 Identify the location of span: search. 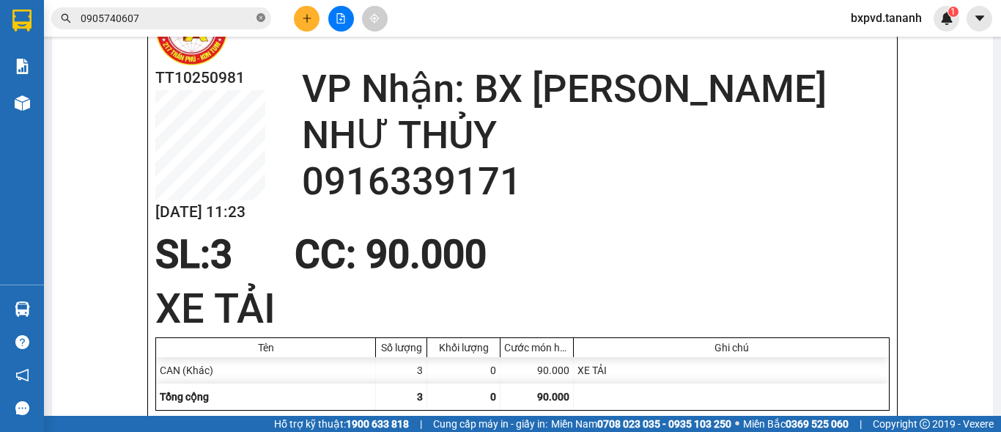
(66, 18).